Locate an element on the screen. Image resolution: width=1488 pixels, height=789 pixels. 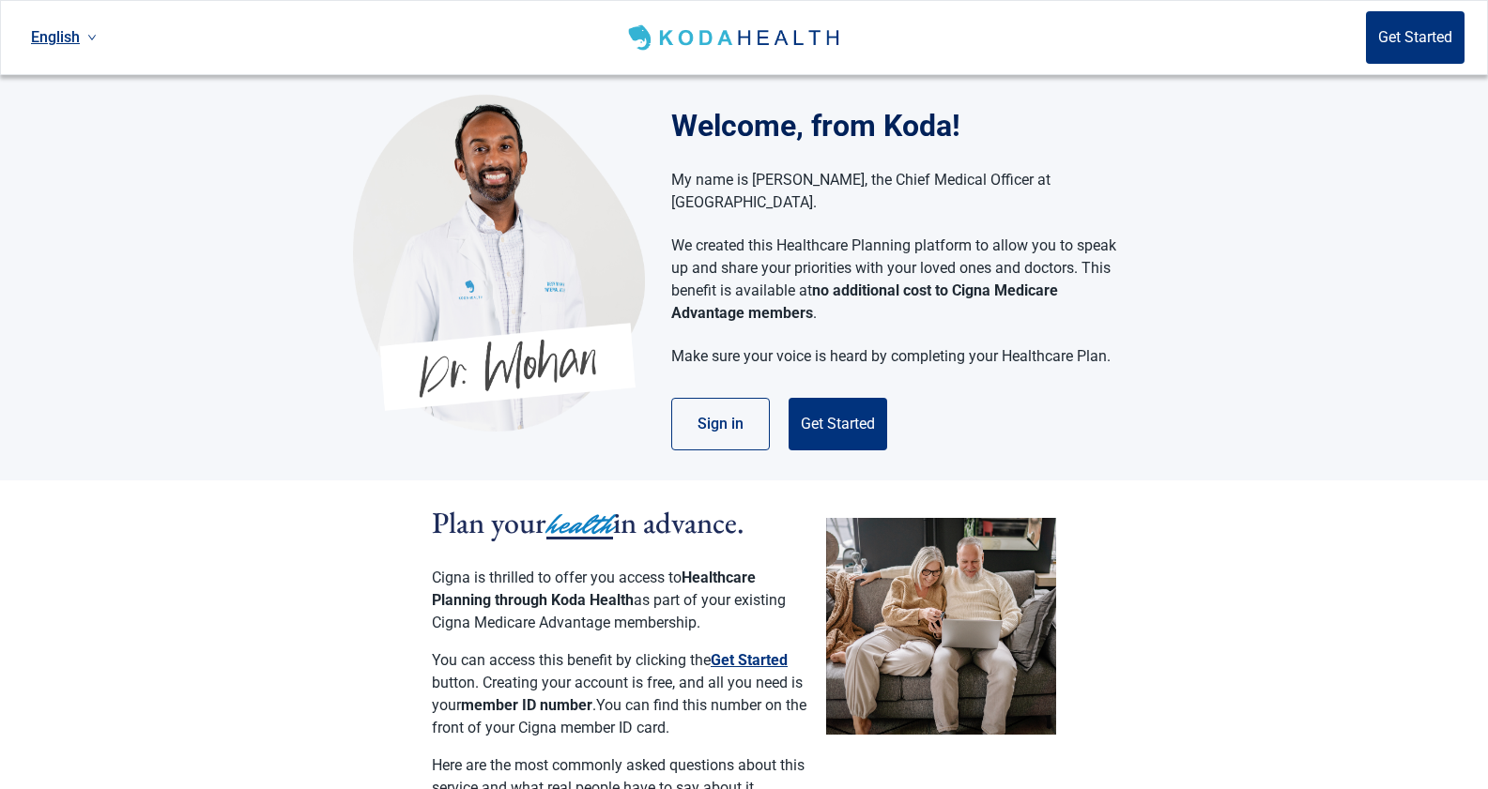
span: health is located at coordinates (579, 525).